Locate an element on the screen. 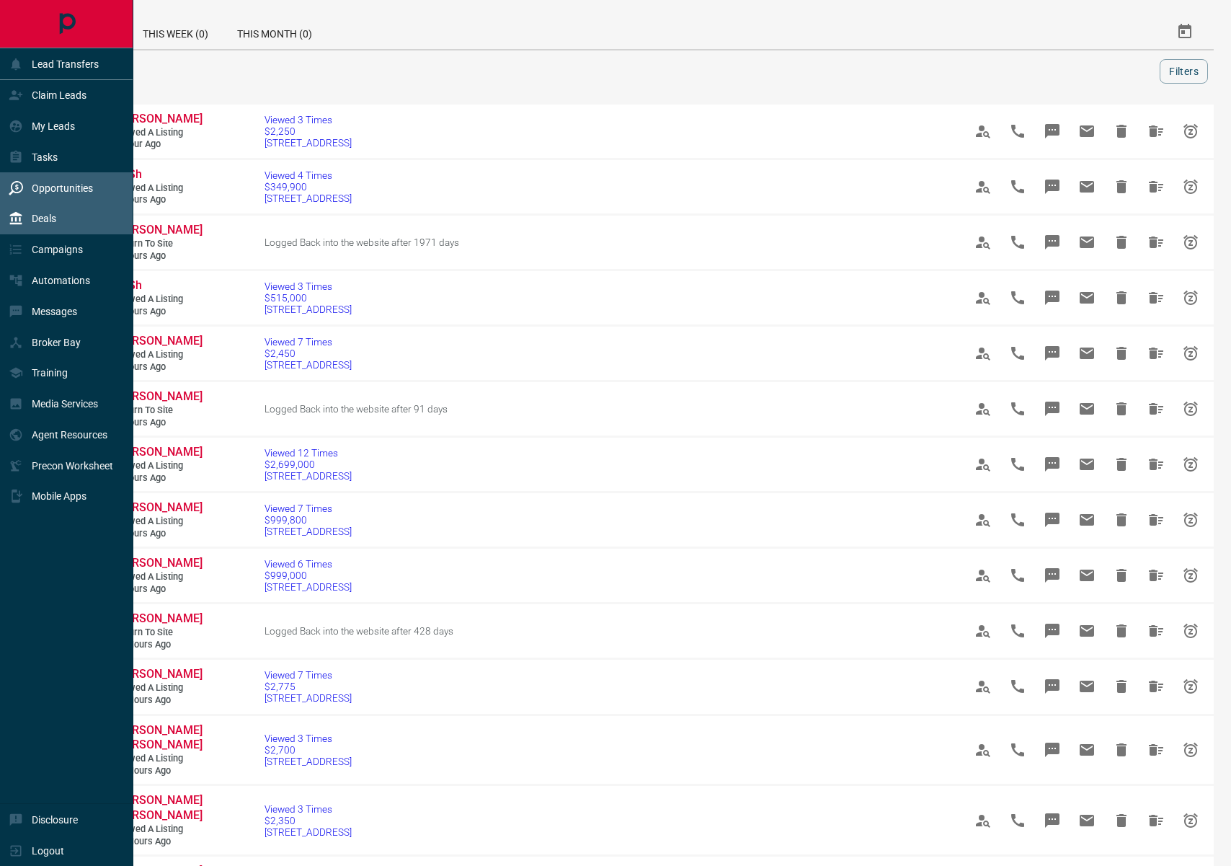  span: $2,250 is located at coordinates (308, 131).